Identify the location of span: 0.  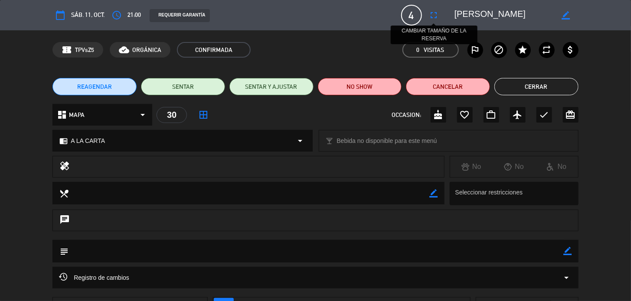
(418, 50).